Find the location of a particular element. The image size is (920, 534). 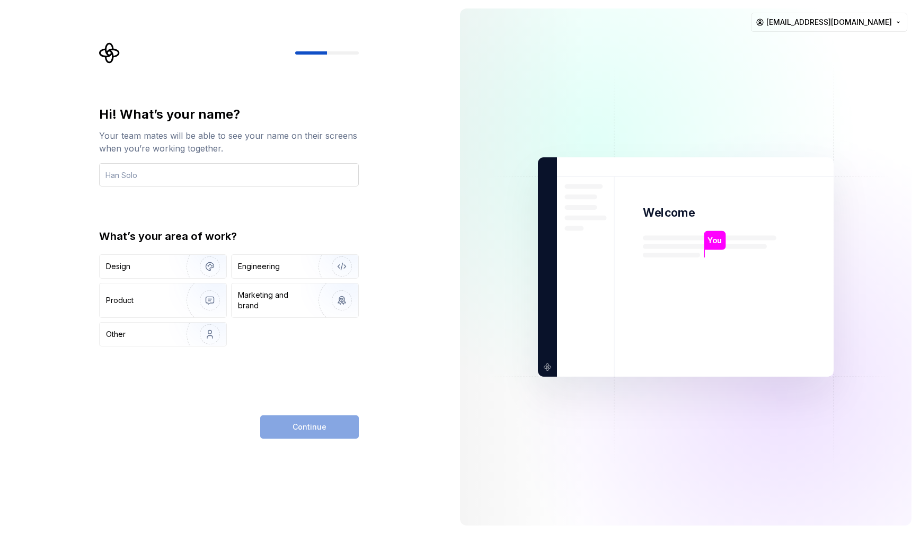

div: Other is located at coordinates (116, 334).